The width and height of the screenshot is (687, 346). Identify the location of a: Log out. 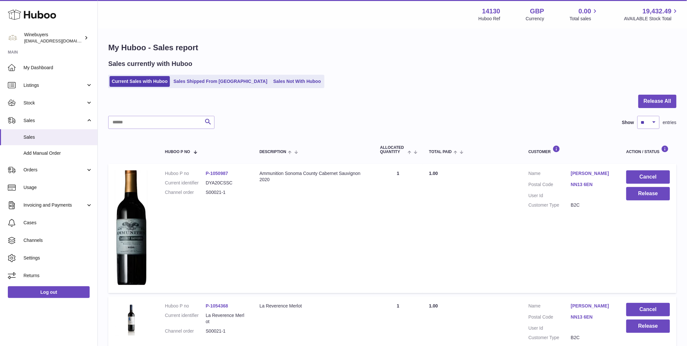
(49, 292).